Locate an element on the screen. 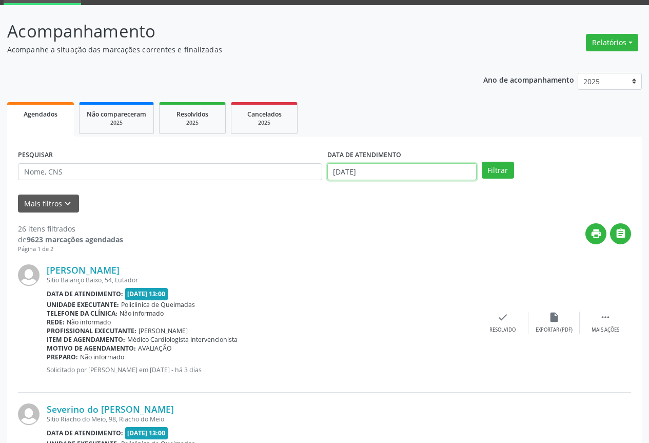 The width and height of the screenshot is (649, 443). div: Exportar (PDF) is located at coordinates (554, 330).